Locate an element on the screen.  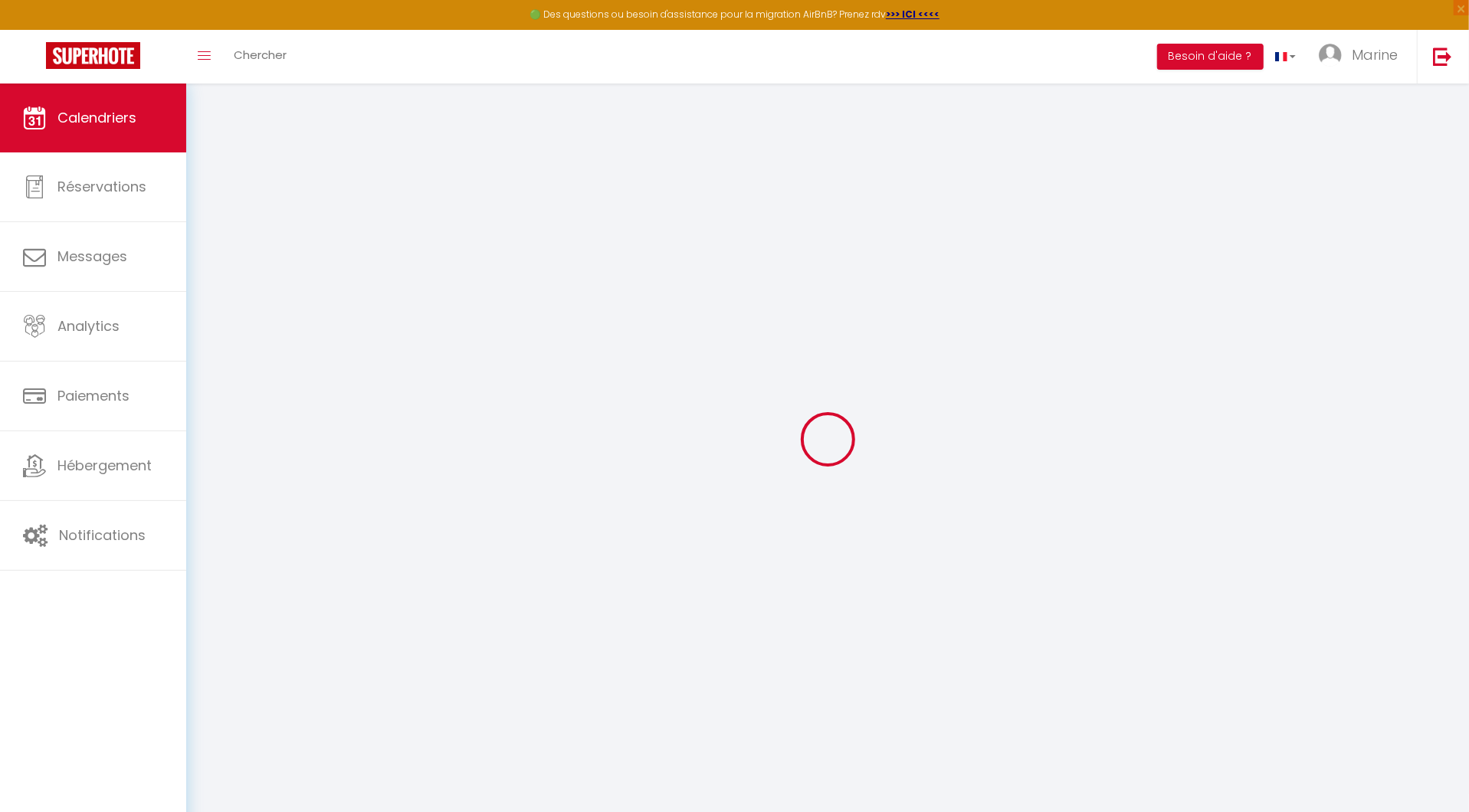
span: Calendriers is located at coordinates (96, 118).